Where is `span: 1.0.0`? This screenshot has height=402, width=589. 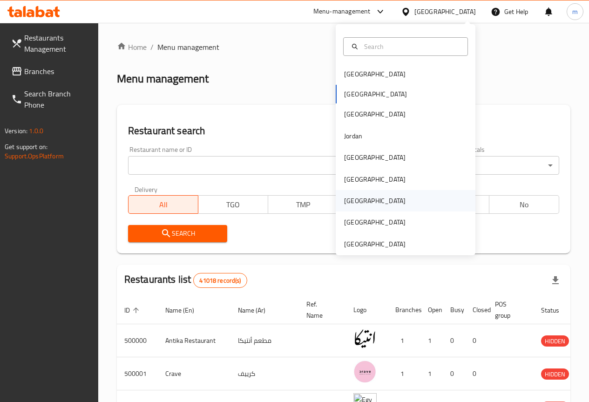 span: 1.0.0 is located at coordinates (36, 131).